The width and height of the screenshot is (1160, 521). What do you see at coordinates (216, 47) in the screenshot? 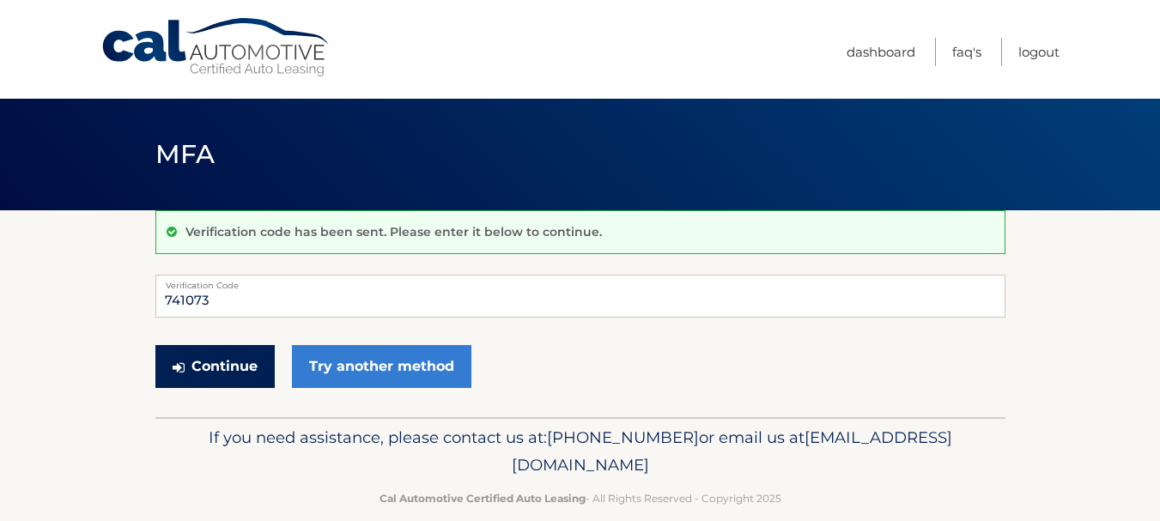
I see `a: Cal Automotive` at bounding box center [216, 47].